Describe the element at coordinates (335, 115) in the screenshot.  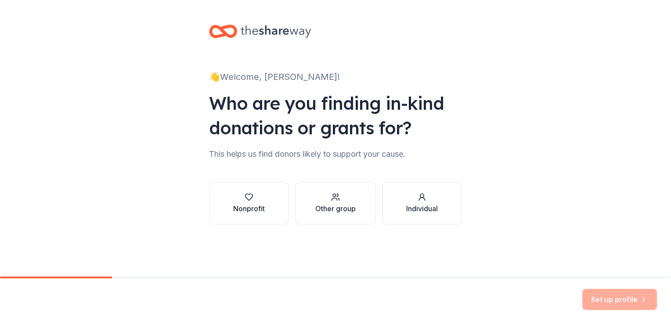
I see `div: Who are you finding in-kind donations or grants for?` at that location.